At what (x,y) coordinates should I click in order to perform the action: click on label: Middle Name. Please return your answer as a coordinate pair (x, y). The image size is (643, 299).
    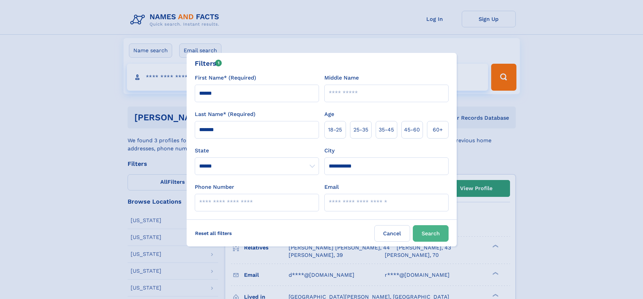
    Looking at the image, I should click on (342, 78).